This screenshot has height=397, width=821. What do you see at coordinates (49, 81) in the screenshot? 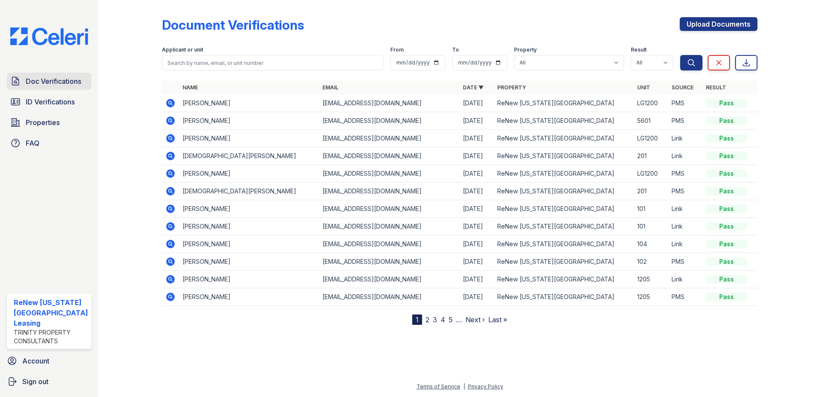
I see `a: Doc Verifications` at bounding box center [49, 81].